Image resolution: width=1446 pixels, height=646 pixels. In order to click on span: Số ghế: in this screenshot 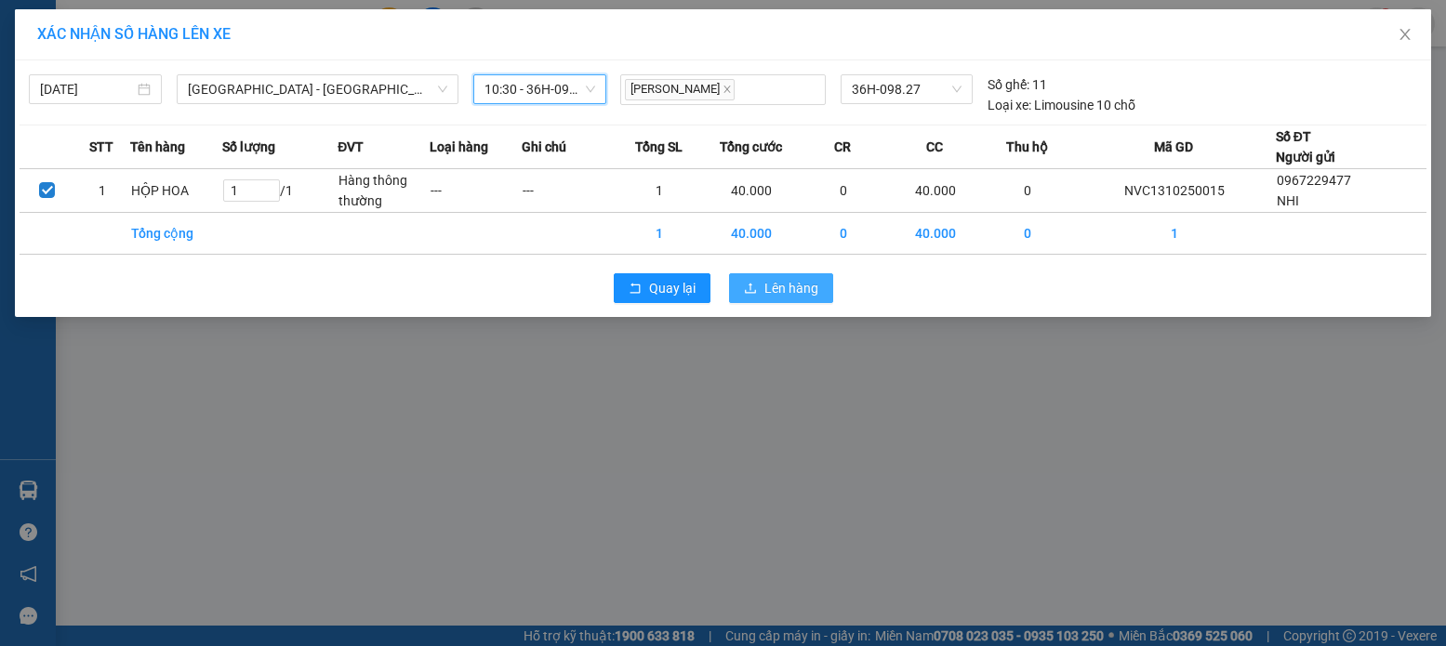, I will do `click(1008, 85)`.